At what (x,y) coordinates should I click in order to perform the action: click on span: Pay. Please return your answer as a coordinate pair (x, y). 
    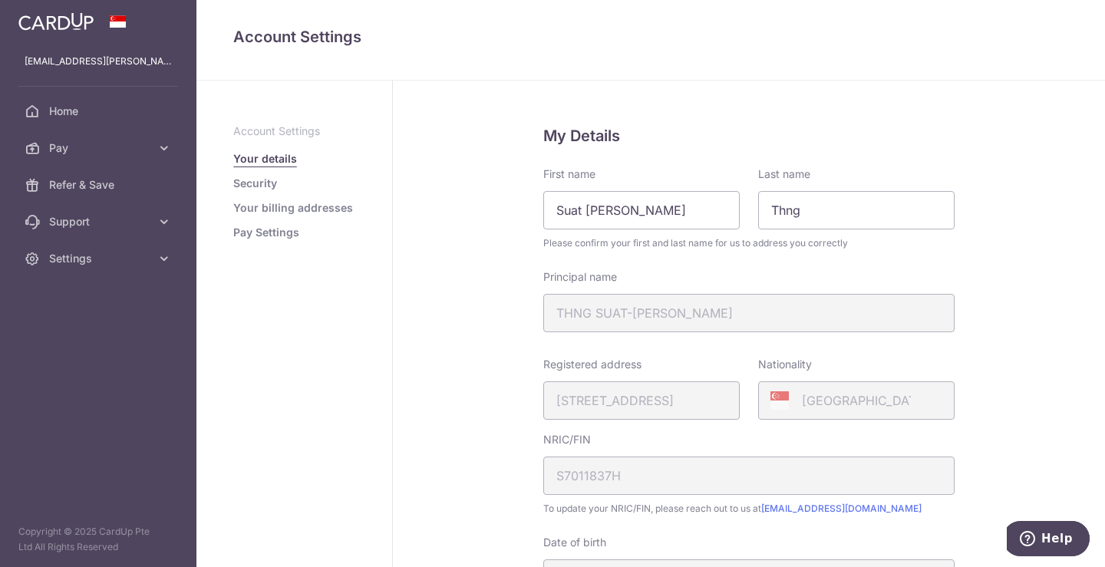
    Looking at the image, I should click on (100, 148).